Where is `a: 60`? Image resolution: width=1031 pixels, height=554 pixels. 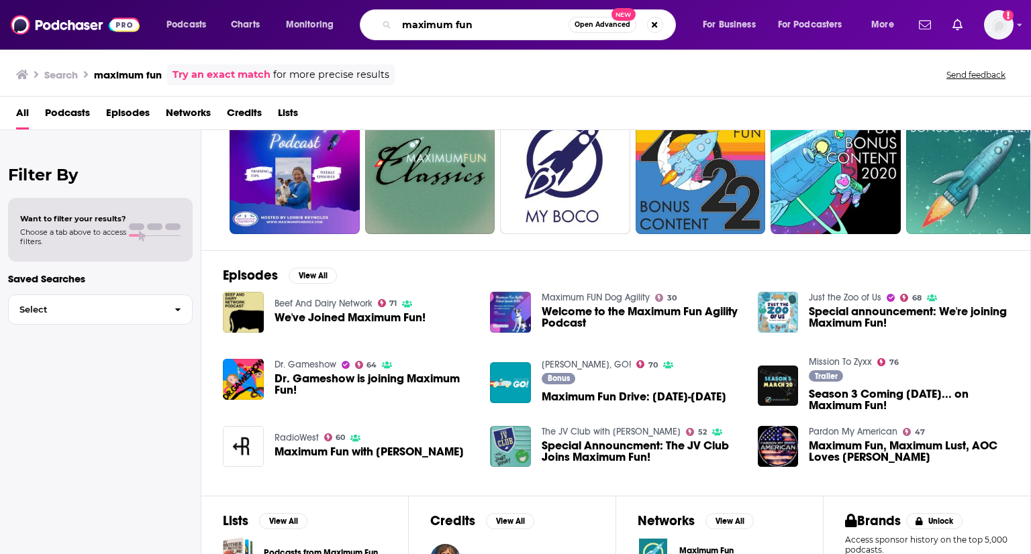 a: 60 is located at coordinates (335, 438).